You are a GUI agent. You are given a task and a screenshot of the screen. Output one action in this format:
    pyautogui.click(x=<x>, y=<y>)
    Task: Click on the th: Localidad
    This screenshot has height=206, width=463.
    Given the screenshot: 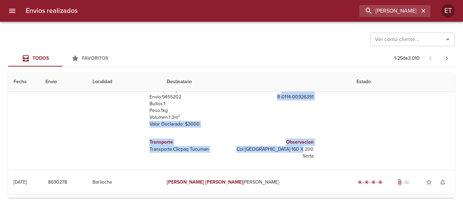 What is the action you would take?
    pyautogui.click(x=124, y=82)
    